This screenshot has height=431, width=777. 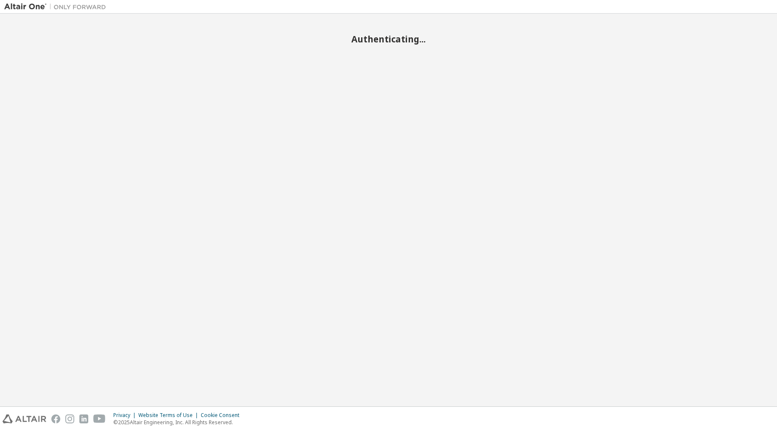 I want to click on img: Altair One, so click(x=57, y=7).